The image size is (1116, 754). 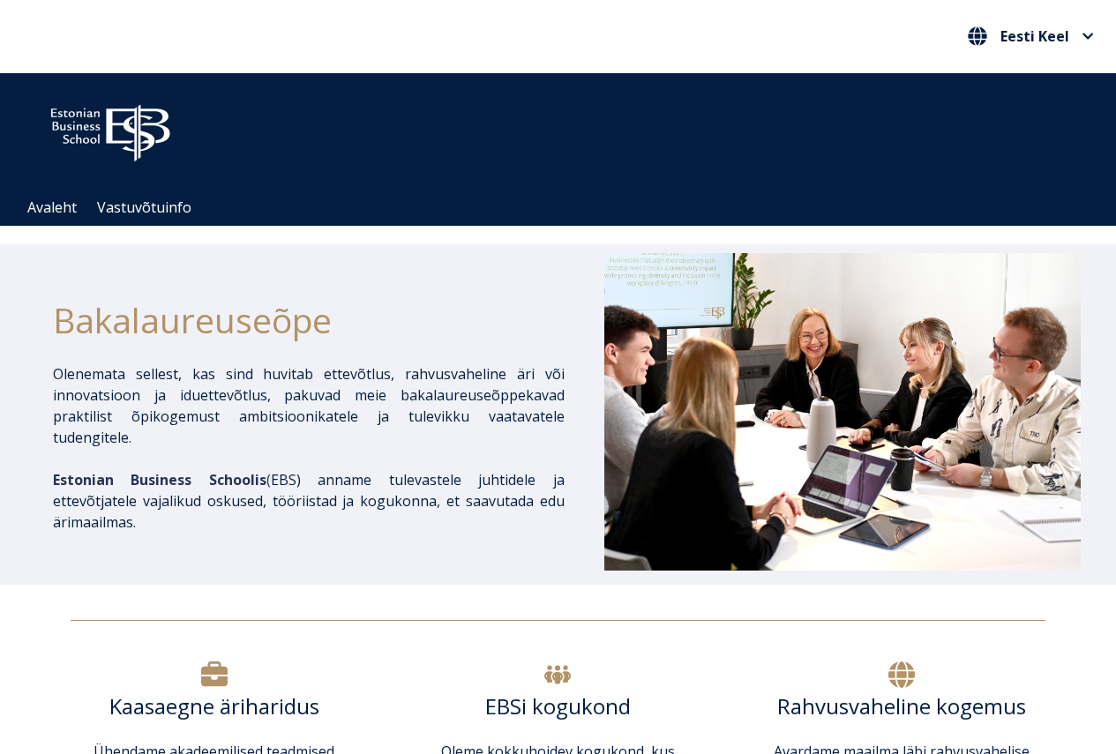 What do you see at coordinates (842, 412) in the screenshot?
I see `img: Bakalaureusetudengid` at bounding box center [842, 412].